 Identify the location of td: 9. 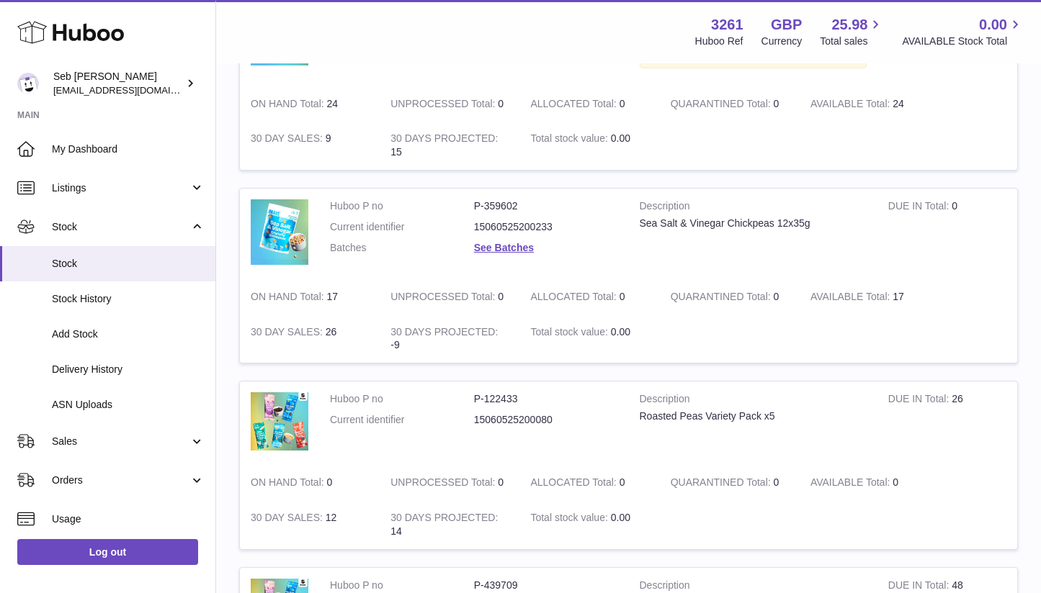
(310, 145).